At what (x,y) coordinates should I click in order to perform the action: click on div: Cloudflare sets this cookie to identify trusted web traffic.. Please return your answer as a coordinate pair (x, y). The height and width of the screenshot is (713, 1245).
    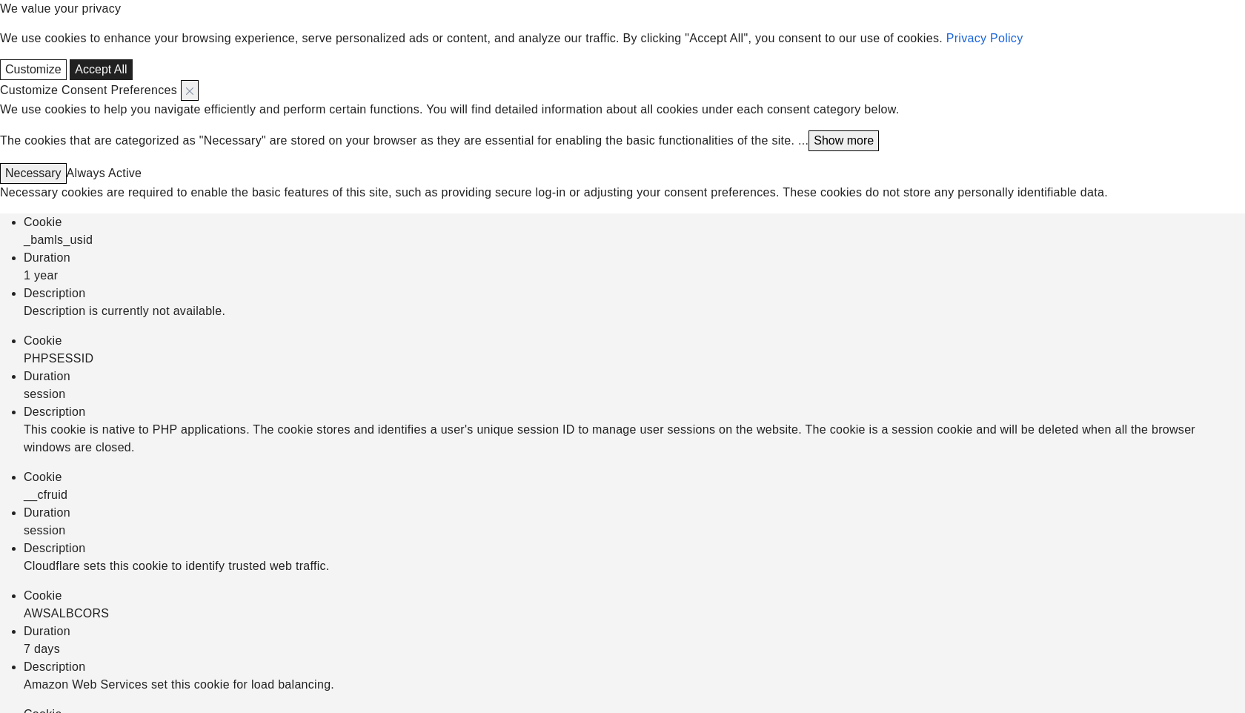
    Looking at the image, I should click on (634, 566).